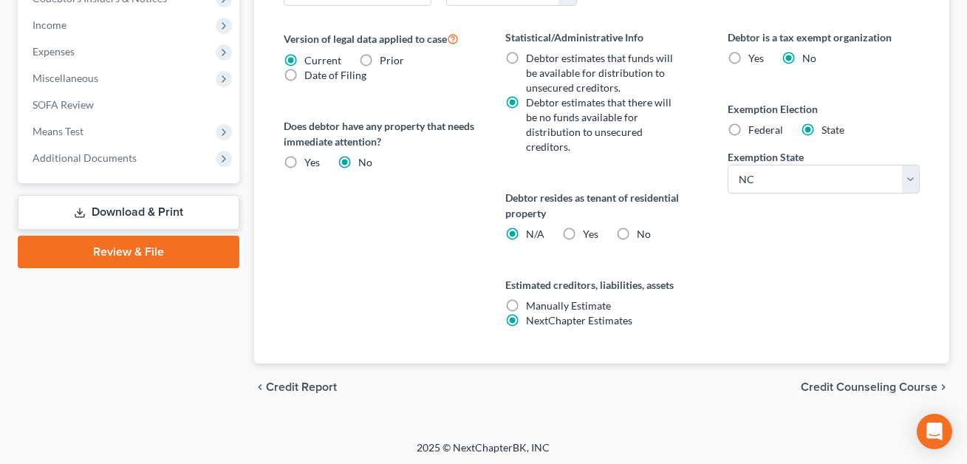  Describe the element at coordinates (130, 105) in the screenshot. I see `a: SOFA Review` at that location.